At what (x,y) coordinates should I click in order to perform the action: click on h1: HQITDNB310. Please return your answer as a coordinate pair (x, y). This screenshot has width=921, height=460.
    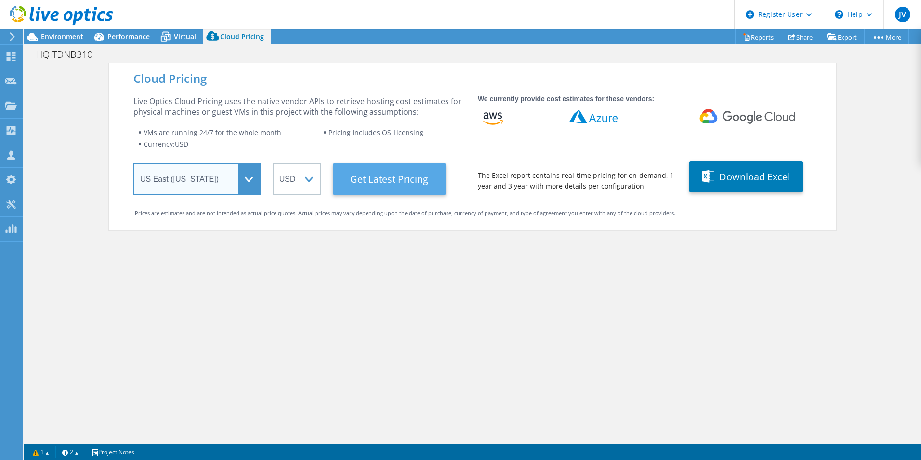
    Looking at the image, I should click on (69, 54).